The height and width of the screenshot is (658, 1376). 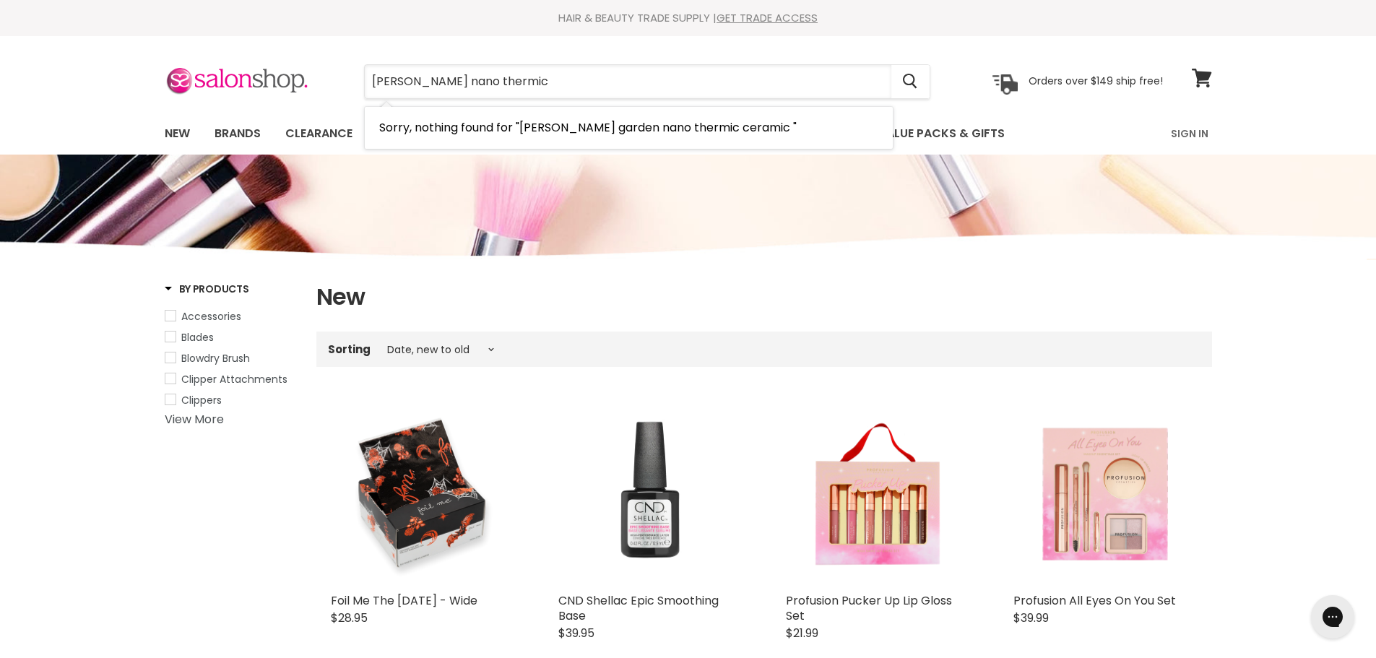 I want to click on span: $39.99, so click(x=1031, y=617).